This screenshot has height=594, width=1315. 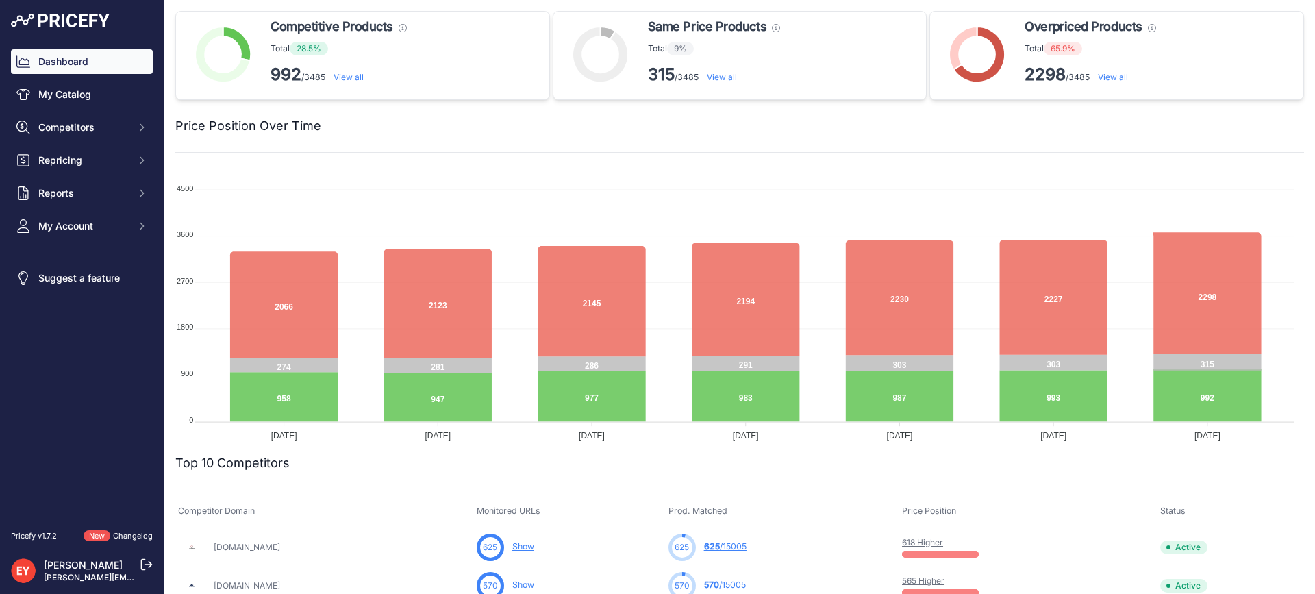 I want to click on span: Price Position, so click(x=929, y=510).